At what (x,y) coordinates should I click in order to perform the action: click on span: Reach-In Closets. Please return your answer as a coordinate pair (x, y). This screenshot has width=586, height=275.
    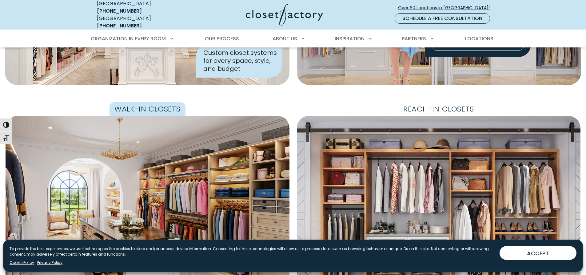
    Looking at the image, I should click on (439, 109).